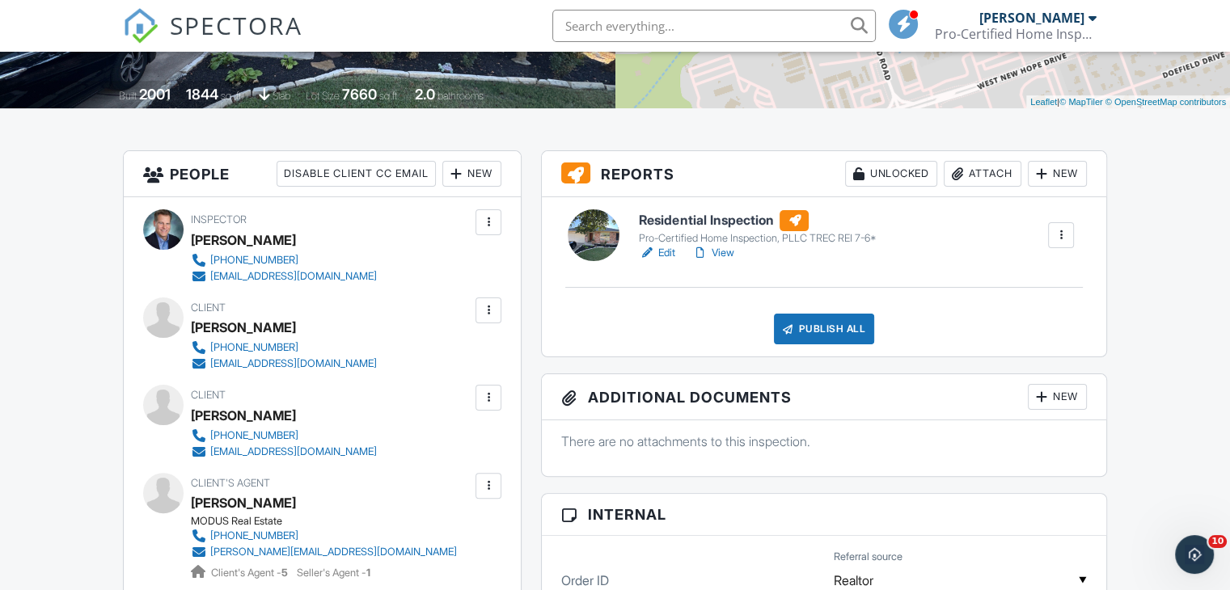  I want to click on span: Client's Agent -, so click(251, 573).